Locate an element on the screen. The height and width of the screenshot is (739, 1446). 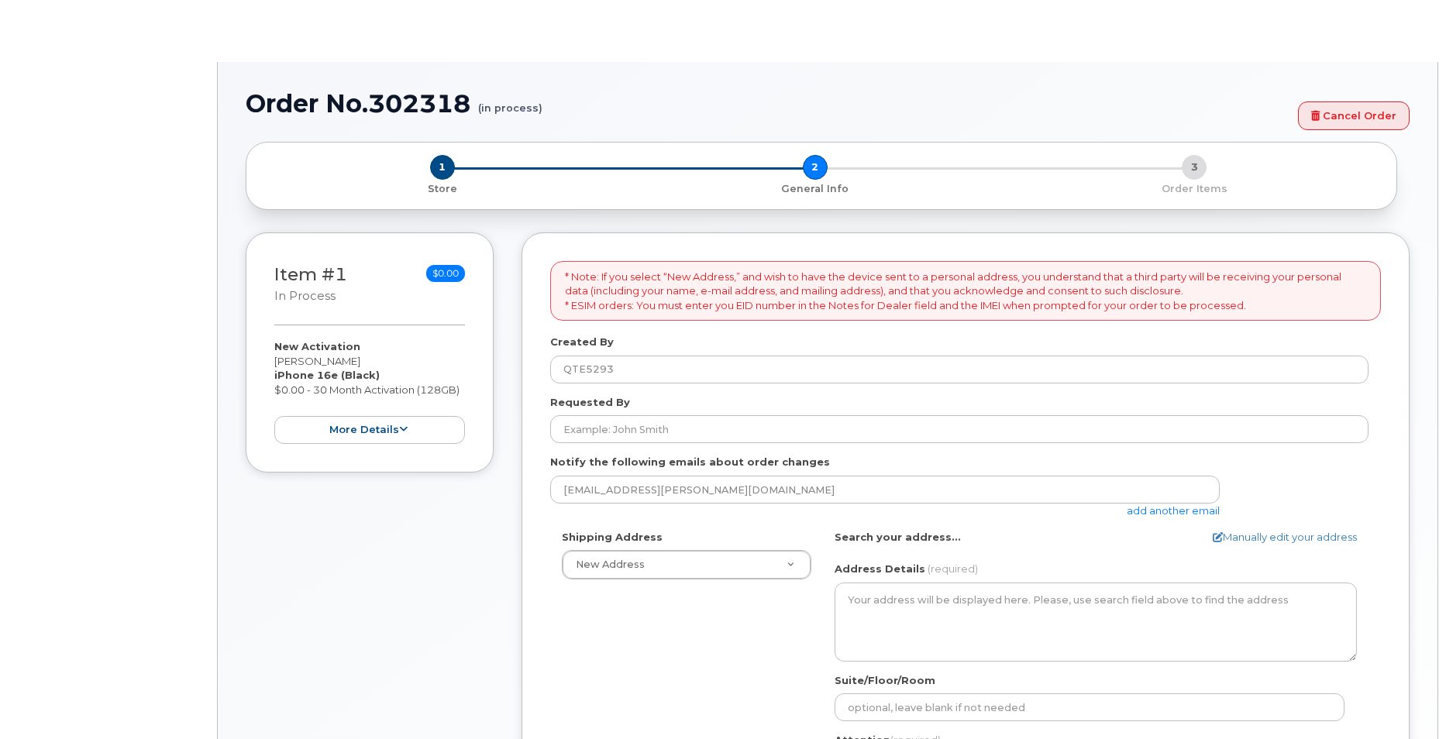
label: Created By is located at coordinates (582, 342).